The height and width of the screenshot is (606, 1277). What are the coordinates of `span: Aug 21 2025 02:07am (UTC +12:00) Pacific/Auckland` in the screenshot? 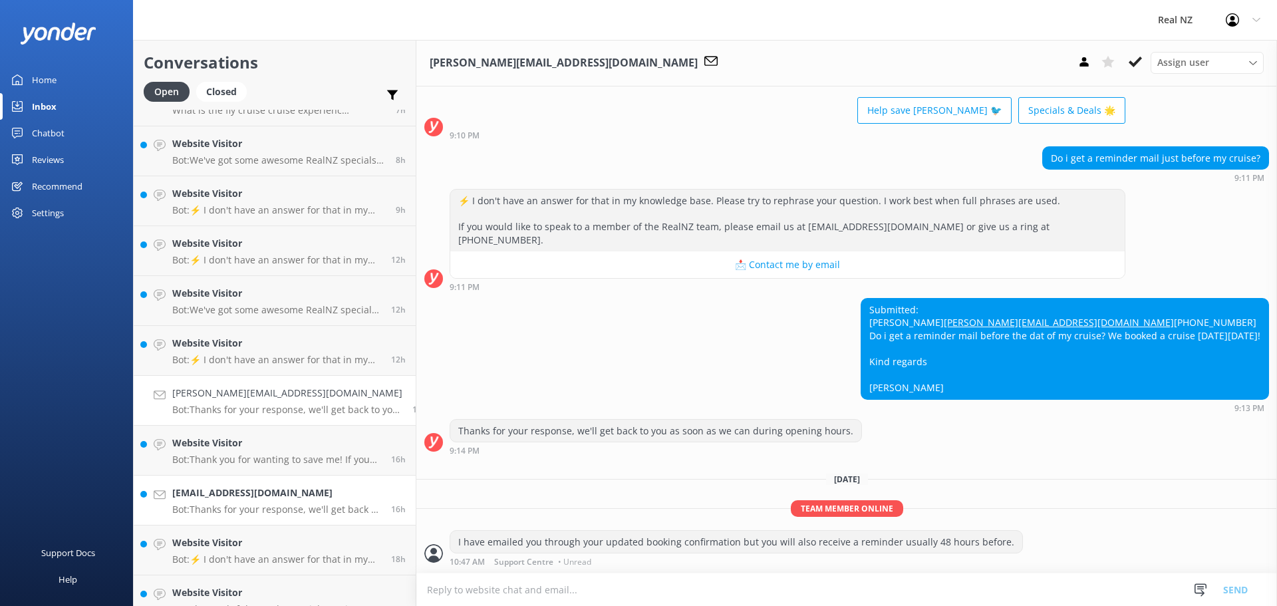 It's located at (400, 160).